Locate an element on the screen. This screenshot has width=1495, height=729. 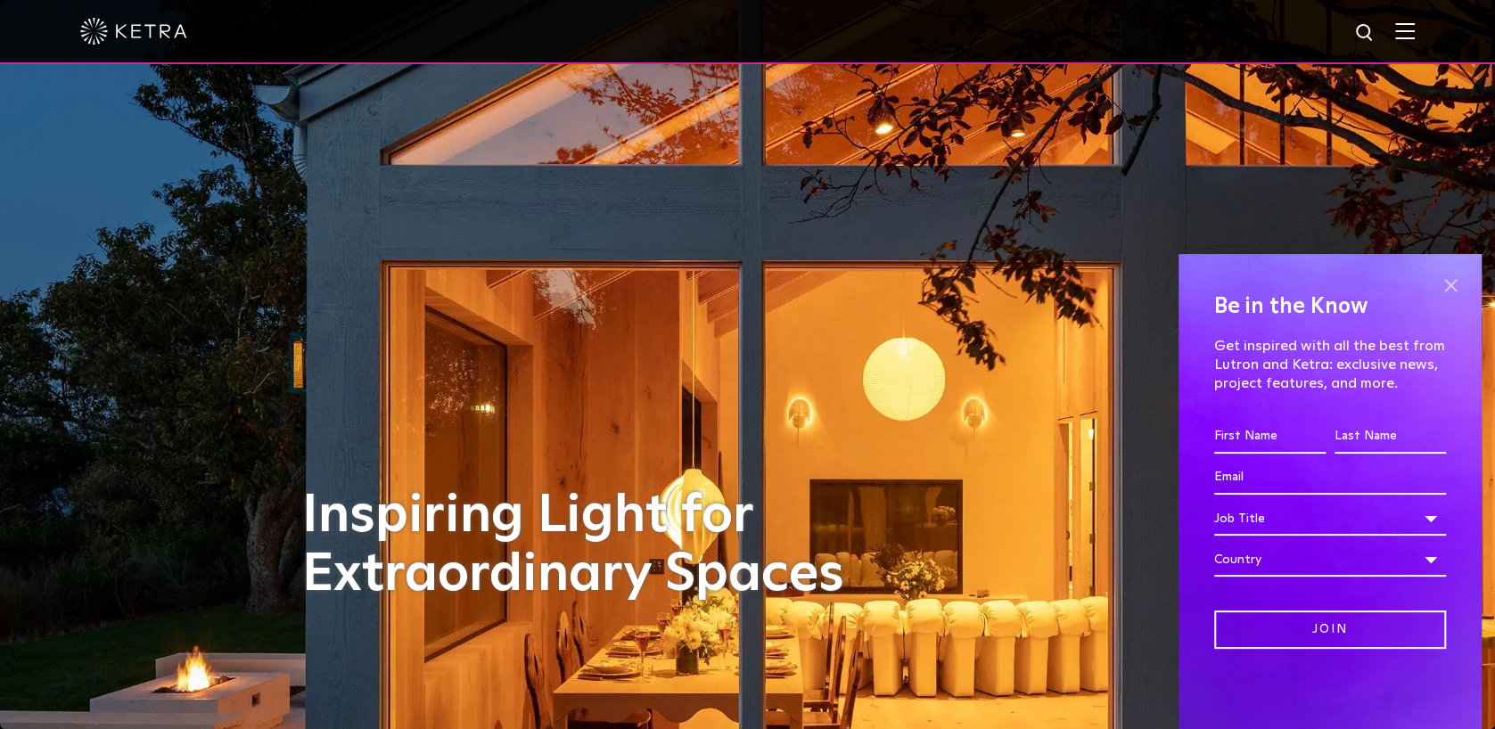
img: search icon is located at coordinates (1364, 33).